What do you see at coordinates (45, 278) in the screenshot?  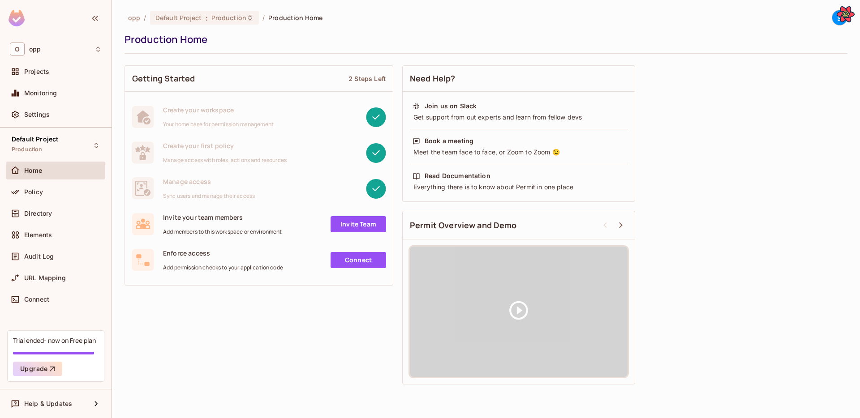 I see `span: URL Mapping` at bounding box center [45, 278].